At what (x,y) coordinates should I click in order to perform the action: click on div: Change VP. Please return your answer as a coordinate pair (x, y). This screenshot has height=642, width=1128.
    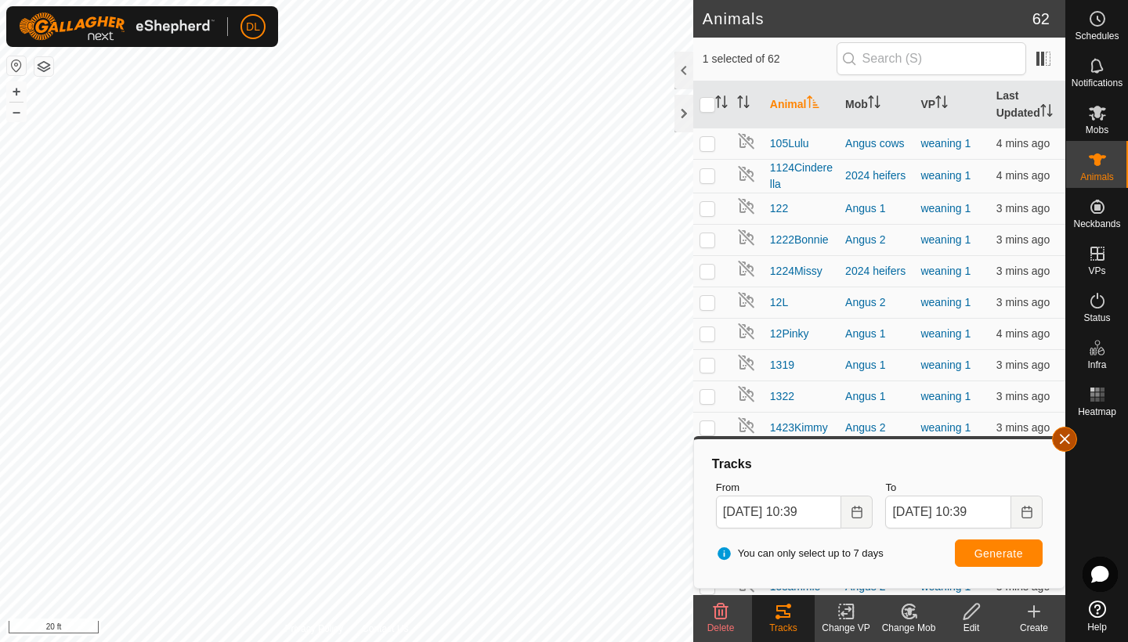
    Looking at the image, I should click on (846, 628).